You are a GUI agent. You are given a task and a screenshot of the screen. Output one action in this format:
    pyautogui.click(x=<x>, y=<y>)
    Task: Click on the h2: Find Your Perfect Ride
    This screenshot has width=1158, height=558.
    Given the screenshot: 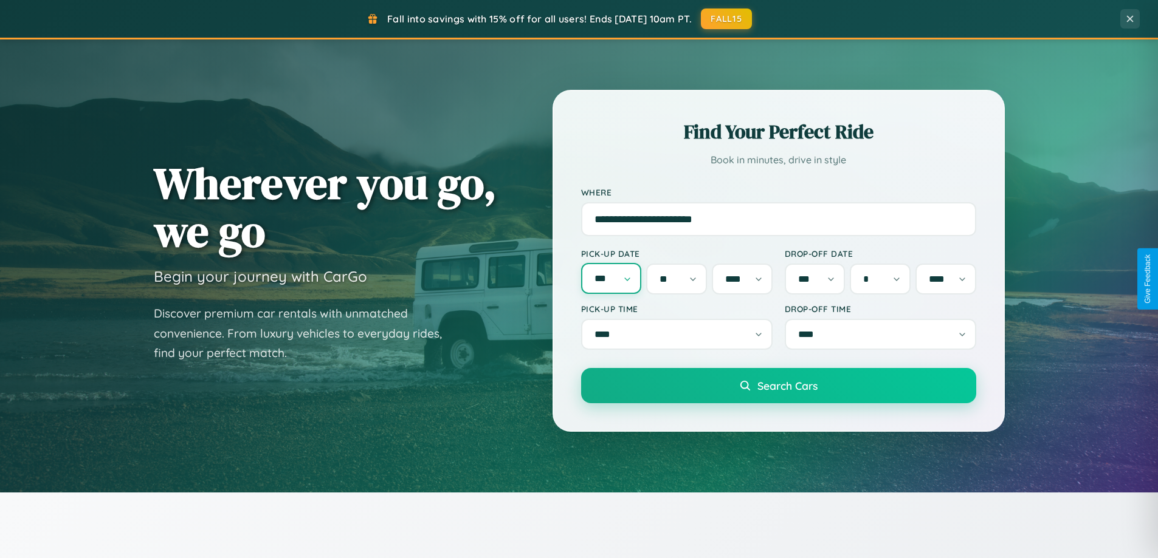 What is the action you would take?
    pyautogui.click(x=778, y=132)
    